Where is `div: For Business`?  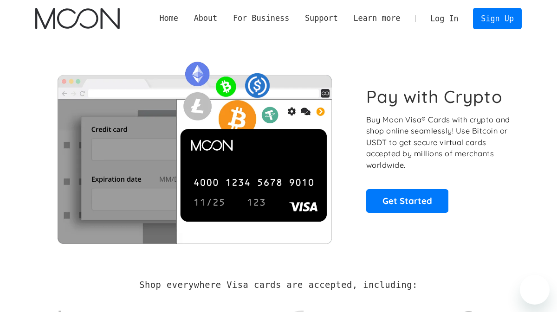
div: For Business is located at coordinates (261, 18).